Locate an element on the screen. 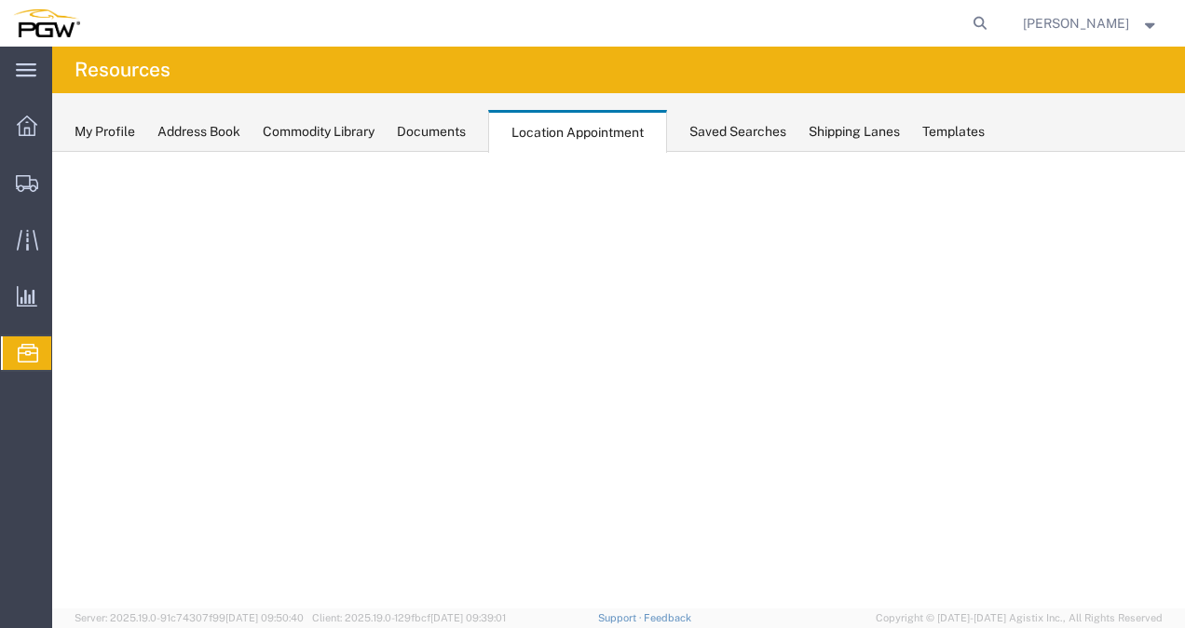 This screenshot has width=1185, height=628. span: Adrian Castro is located at coordinates (1076, 23).